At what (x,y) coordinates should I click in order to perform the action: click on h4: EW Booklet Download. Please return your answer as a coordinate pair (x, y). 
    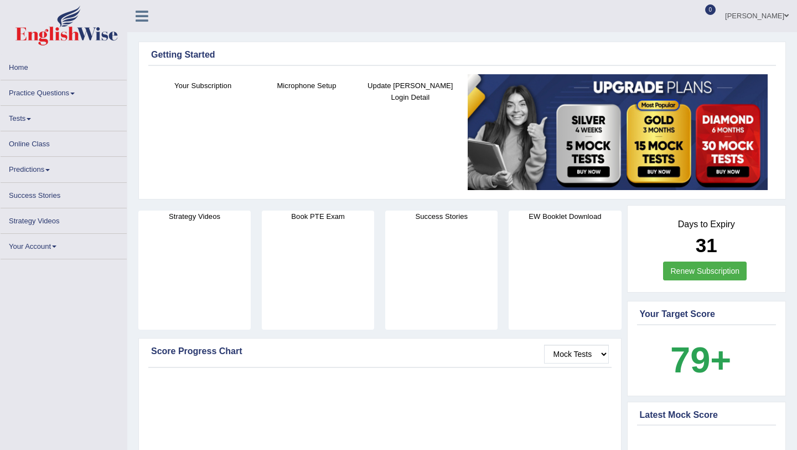
    Looking at the image, I should click on (565, 216).